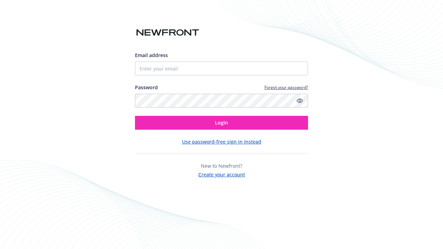  I want to click on span: Login, so click(221, 123).